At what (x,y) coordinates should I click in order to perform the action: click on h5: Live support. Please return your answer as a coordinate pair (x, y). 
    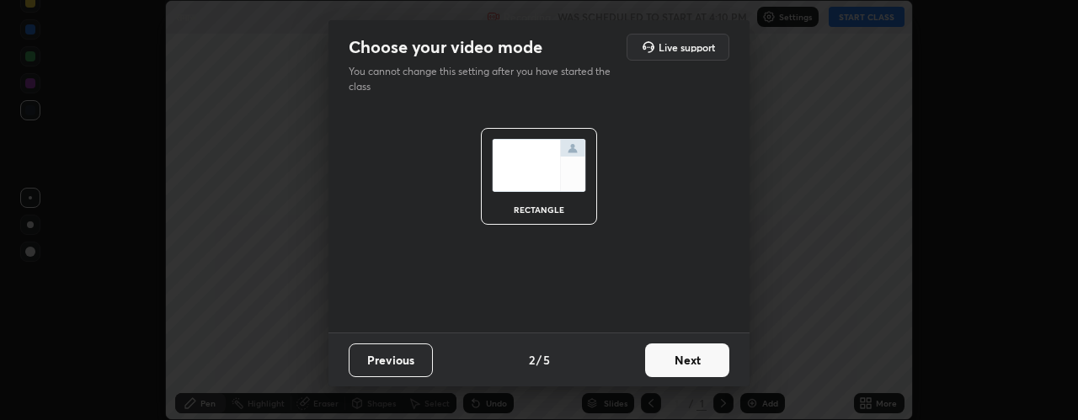
    Looking at the image, I should click on (687, 47).